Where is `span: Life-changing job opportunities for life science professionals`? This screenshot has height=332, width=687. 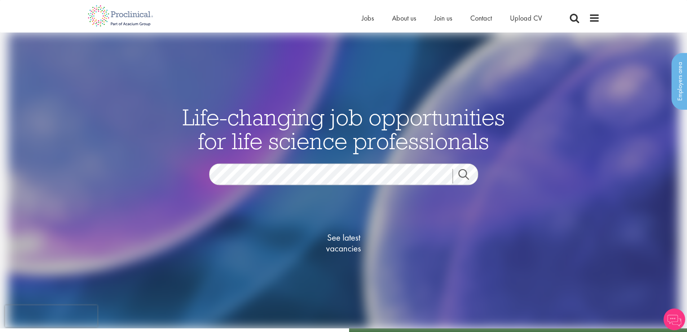 span: Life-changing job opportunities for life science professionals is located at coordinates (344, 129).